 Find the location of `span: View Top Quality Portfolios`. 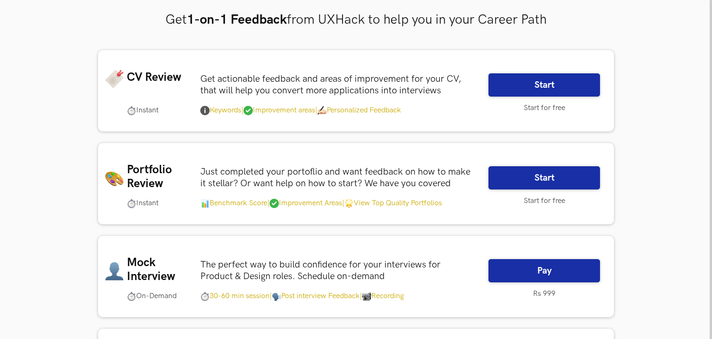

span: View Top Quality Portfolios is located at coordinates (393, 204).